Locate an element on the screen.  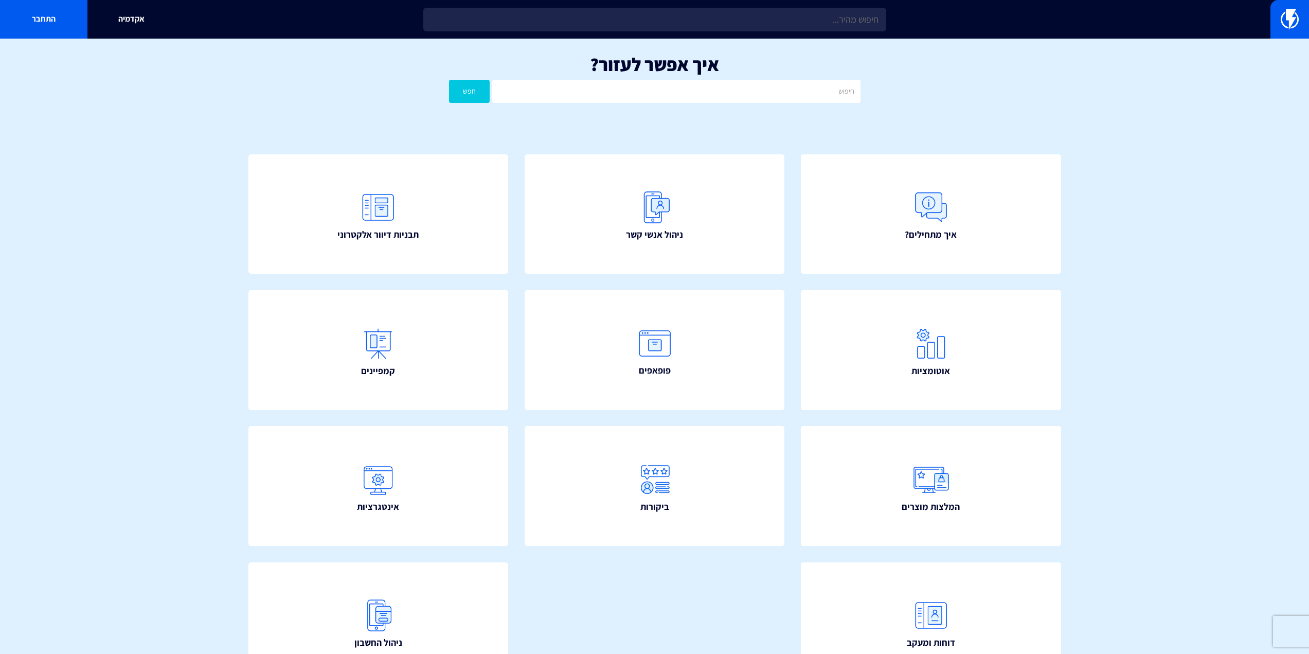
span: ניהול החשבון is located at coordinates (378, 642).